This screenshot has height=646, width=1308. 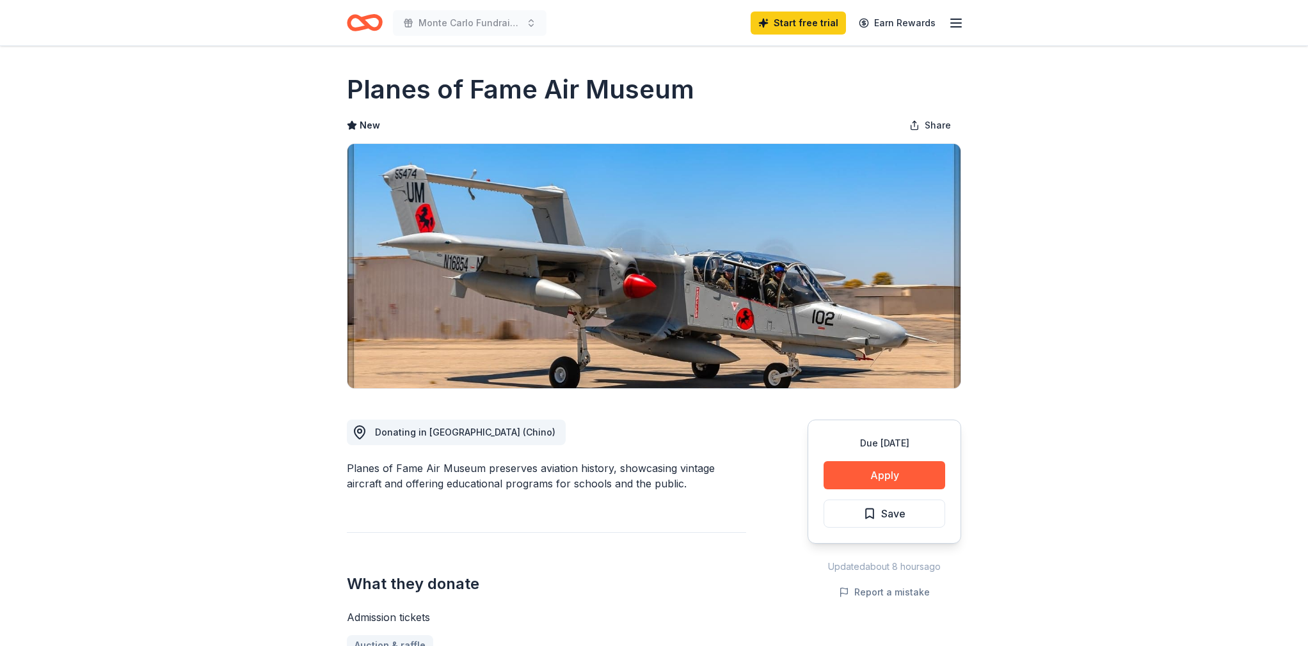 I want to click on button: Share, so click(x=930, y=125).